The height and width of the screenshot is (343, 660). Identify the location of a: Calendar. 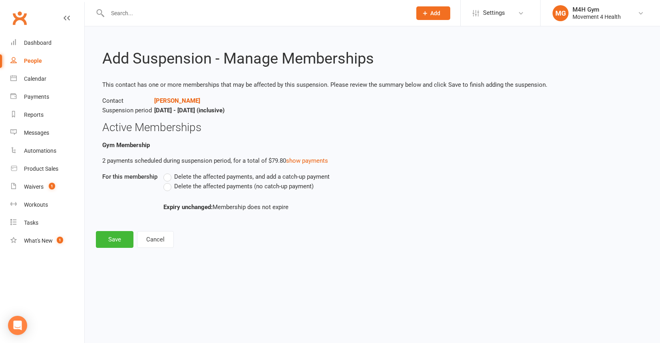
(47, 79).